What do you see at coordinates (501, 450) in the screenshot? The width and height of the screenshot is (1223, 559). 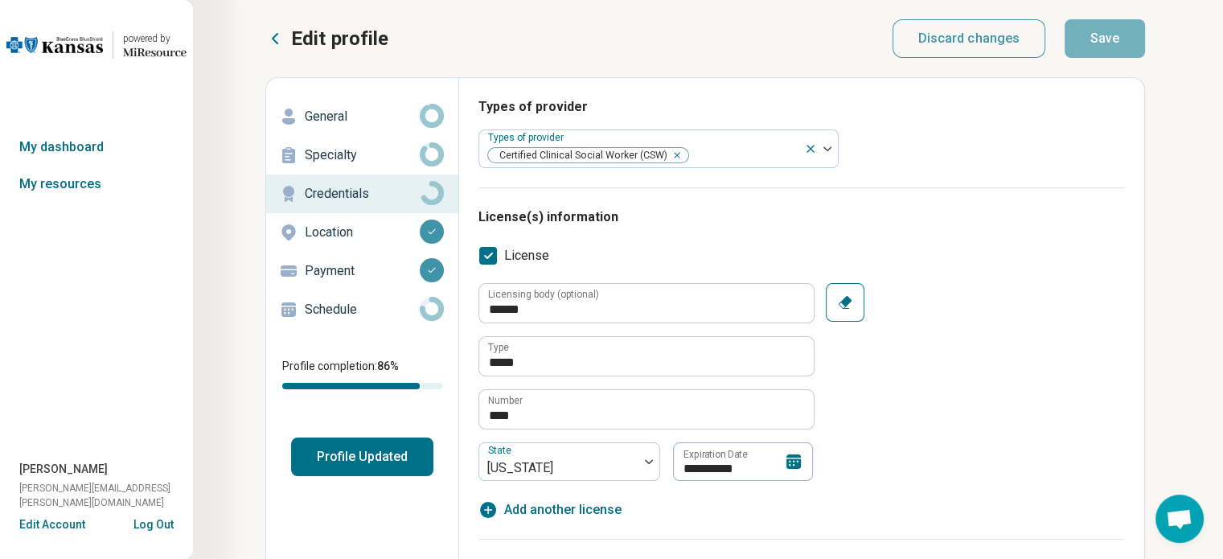 I see `label: State` at bounding box center [501, 450].